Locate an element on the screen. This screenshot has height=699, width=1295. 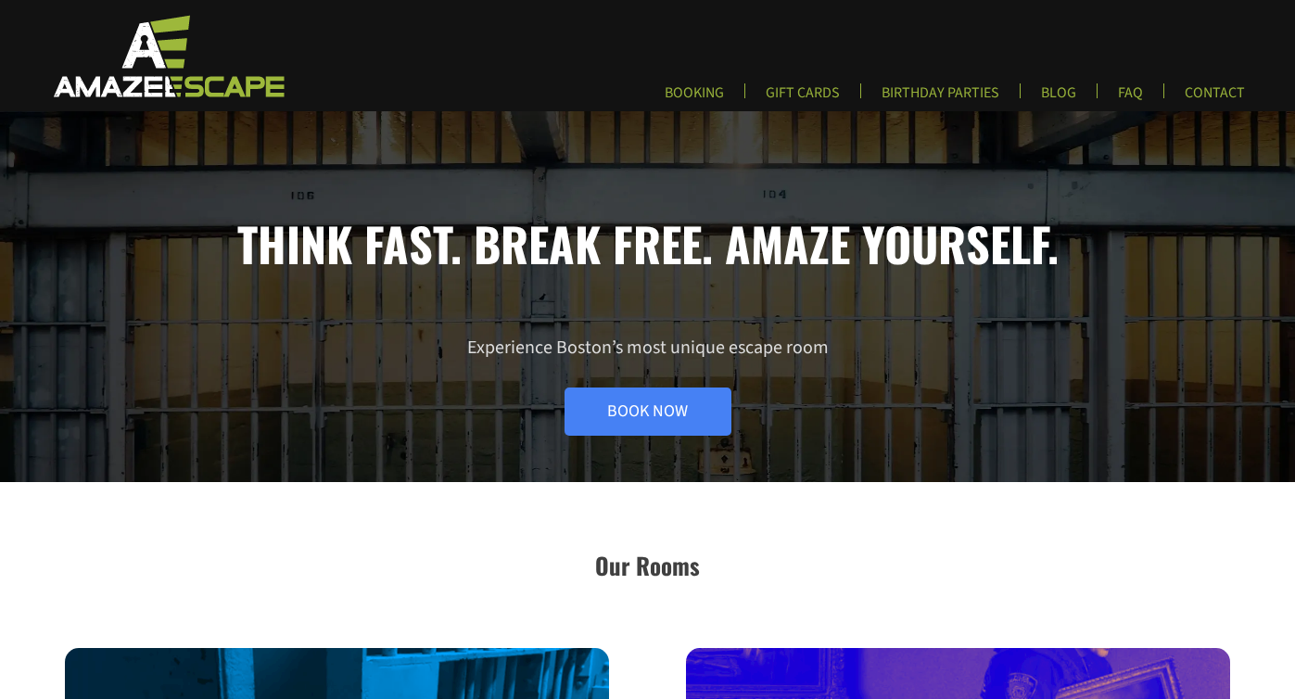
a: BOOKING is located at coordinates (694, 98).